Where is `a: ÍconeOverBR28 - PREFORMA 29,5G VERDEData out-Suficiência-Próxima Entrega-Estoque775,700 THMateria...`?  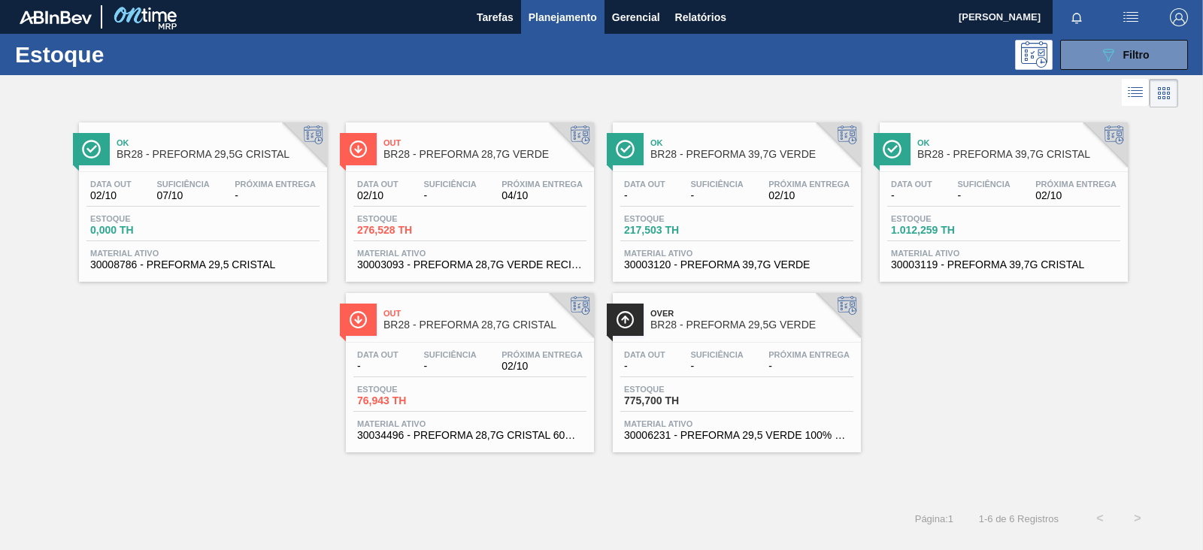 a: ÍconeOverBR28 - PREFORMA 29,5G VERDEData out-Suficiência-Próxima Entrega-Estoque775,700 THMateria... is located at coordinates (734, 367).